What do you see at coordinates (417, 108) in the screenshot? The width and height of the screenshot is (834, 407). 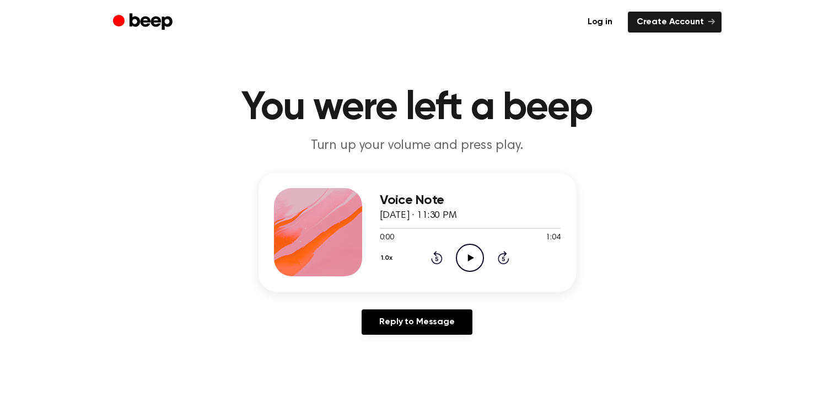 I see `h1: You were left a beep` at bounding box center [417, 108].